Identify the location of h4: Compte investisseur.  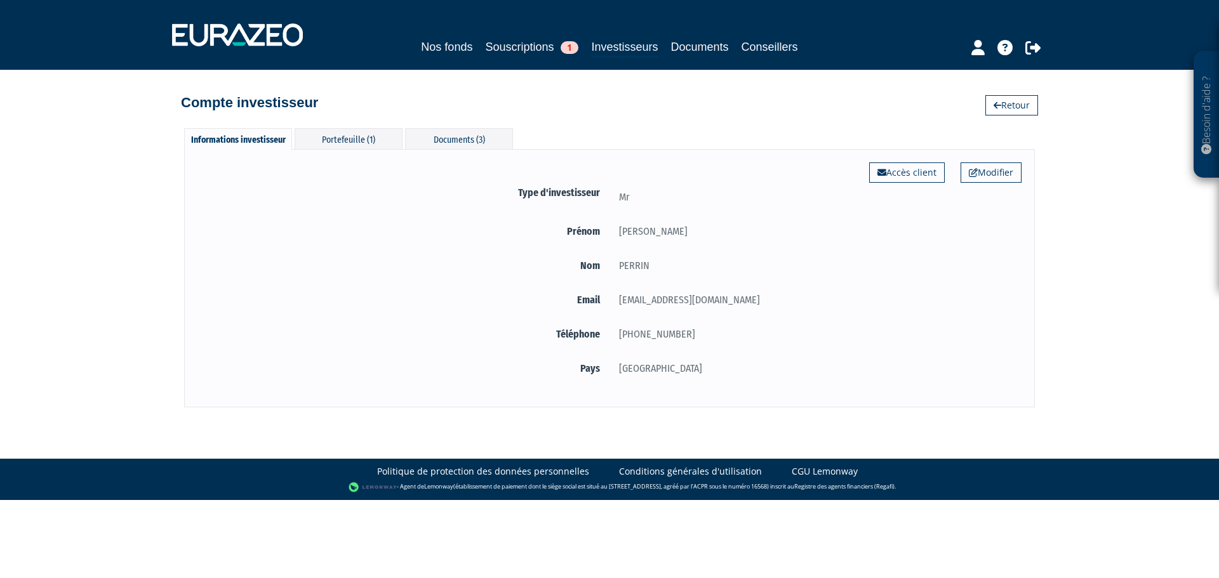
(249, 103).